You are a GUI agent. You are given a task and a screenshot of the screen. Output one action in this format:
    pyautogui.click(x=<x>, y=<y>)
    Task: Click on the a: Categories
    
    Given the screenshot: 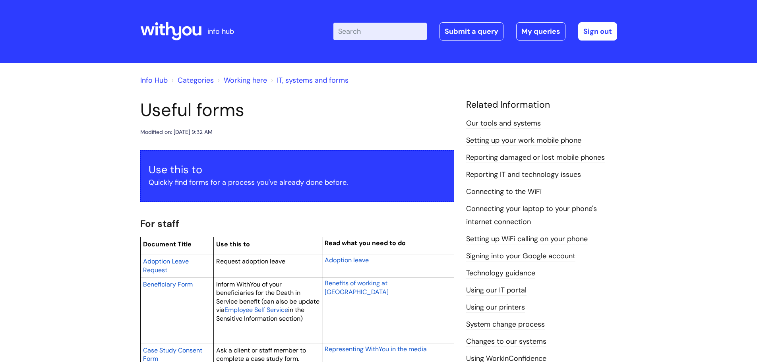 What is the action you would take?
    pyautogui.click(x=196, y=80)
    